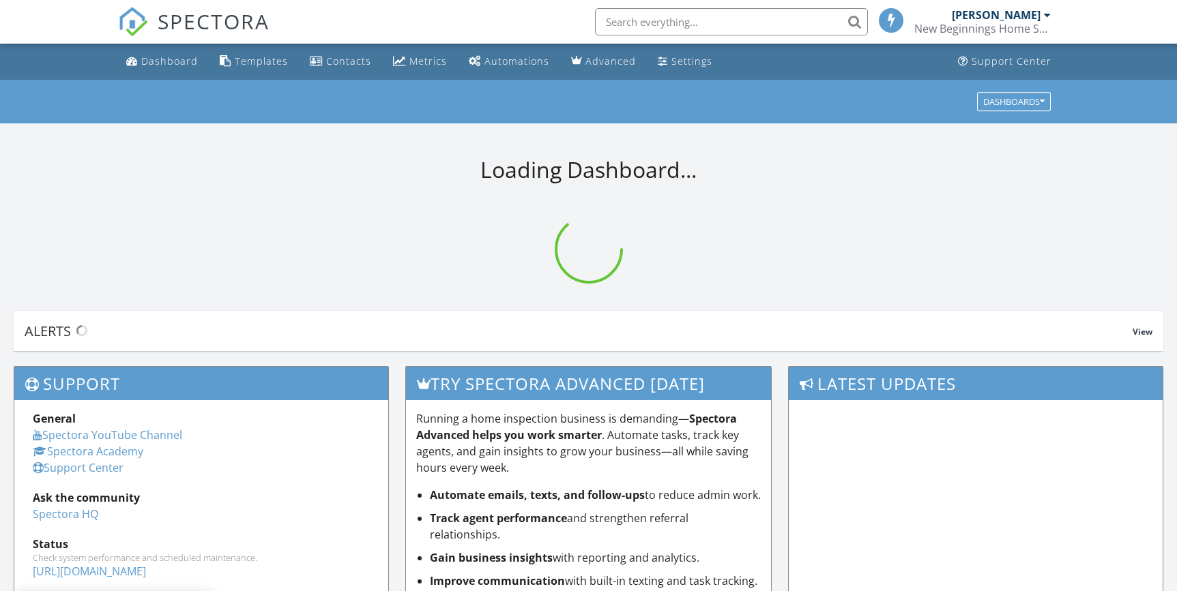 The height and width of the screenshot is (591, 1177). What do you see at coordinates (54, 419) in the screenshot?
I see `strong: General` at bounding box center [54, 419].